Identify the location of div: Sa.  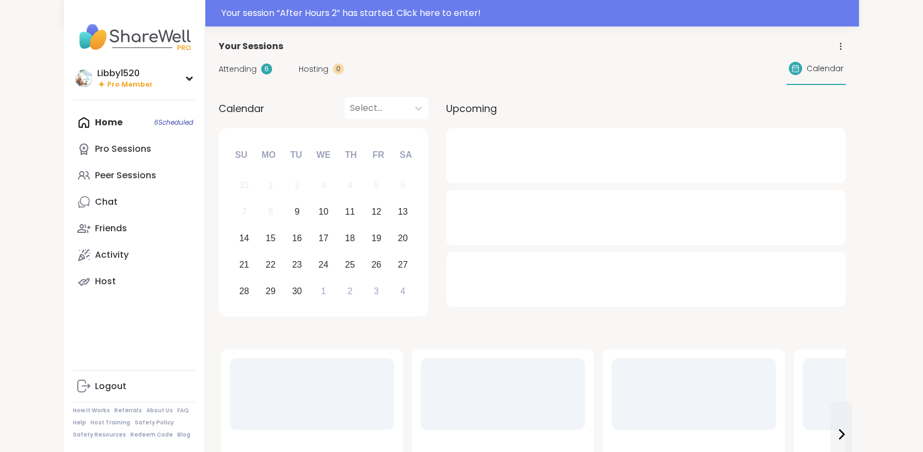
(406, 155).